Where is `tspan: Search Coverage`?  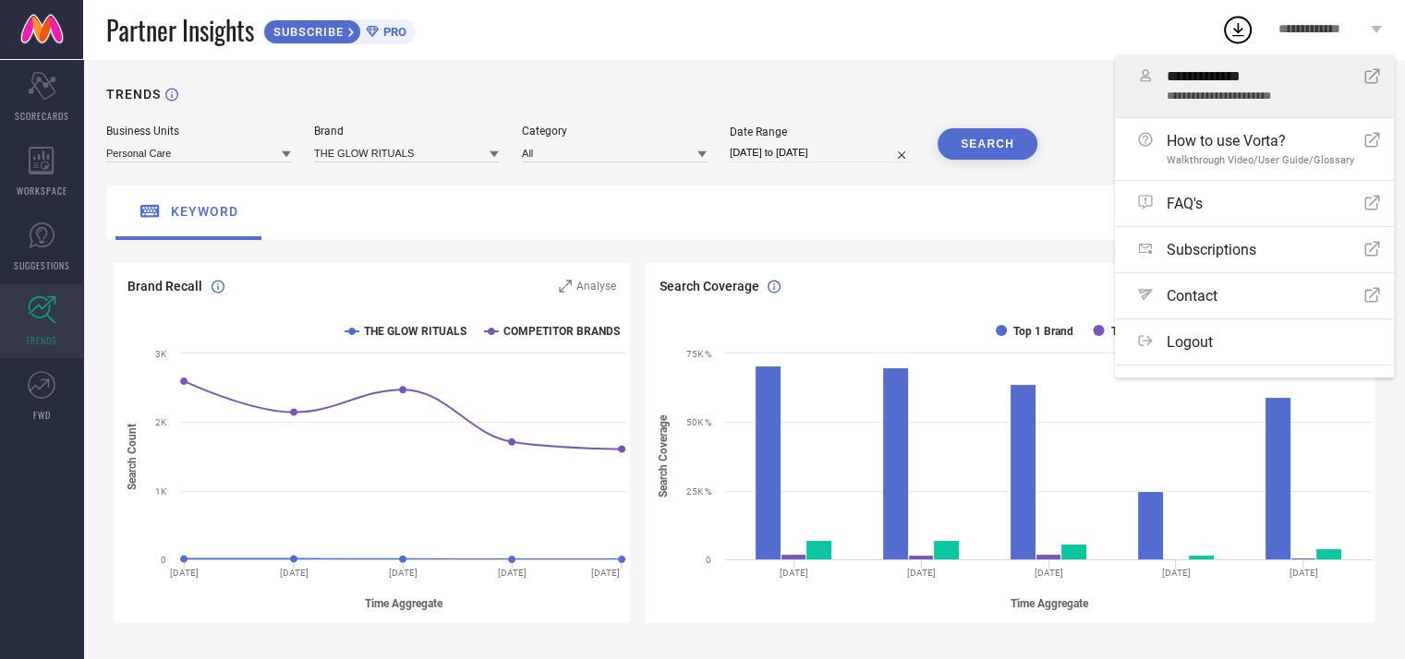
tspan: Search Coverage is located at coordinates (663, 456).